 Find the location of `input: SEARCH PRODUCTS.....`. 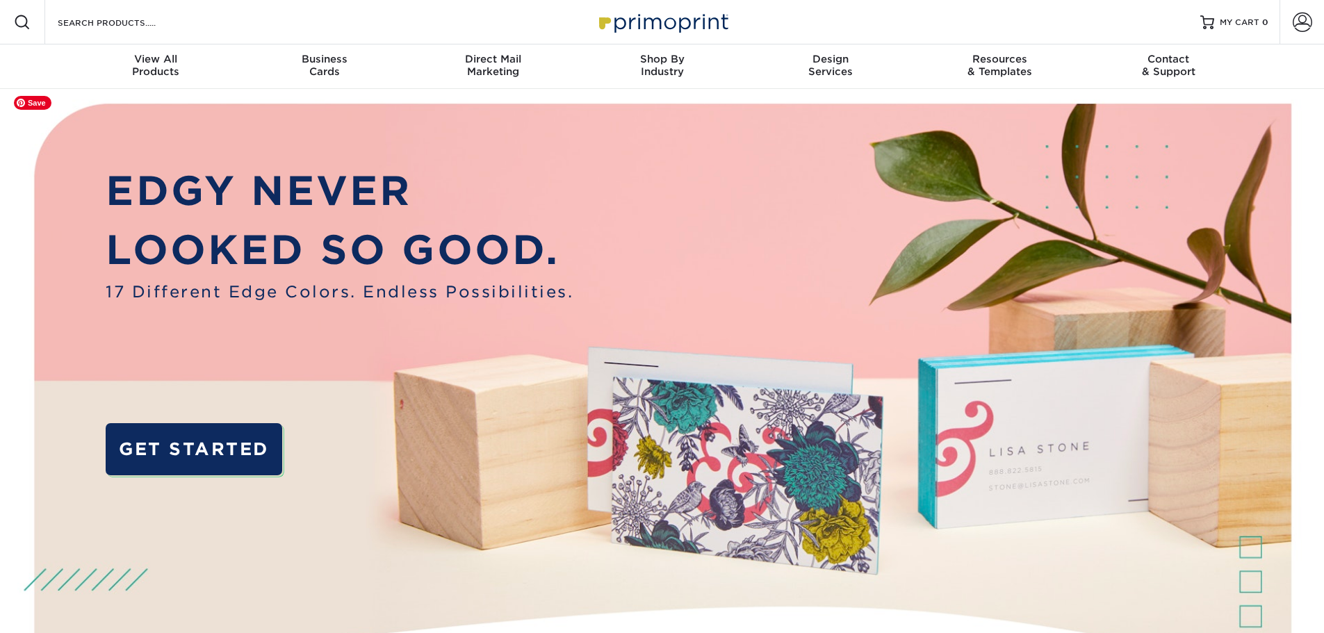

input: SEARCH PRODUCTS..... is located at coordinates (124, 22).